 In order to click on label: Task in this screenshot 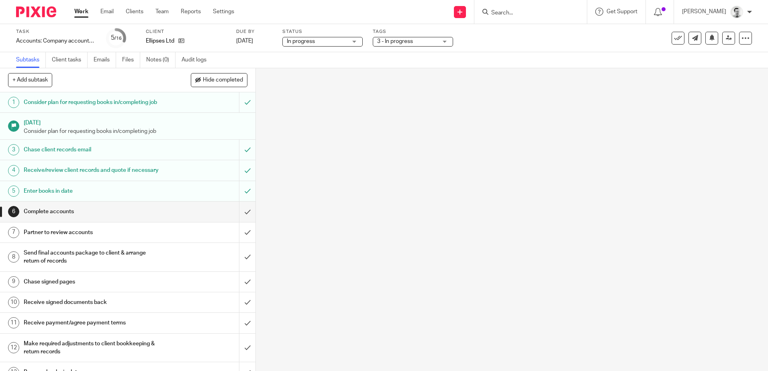, I will do `click(56, 32)`.